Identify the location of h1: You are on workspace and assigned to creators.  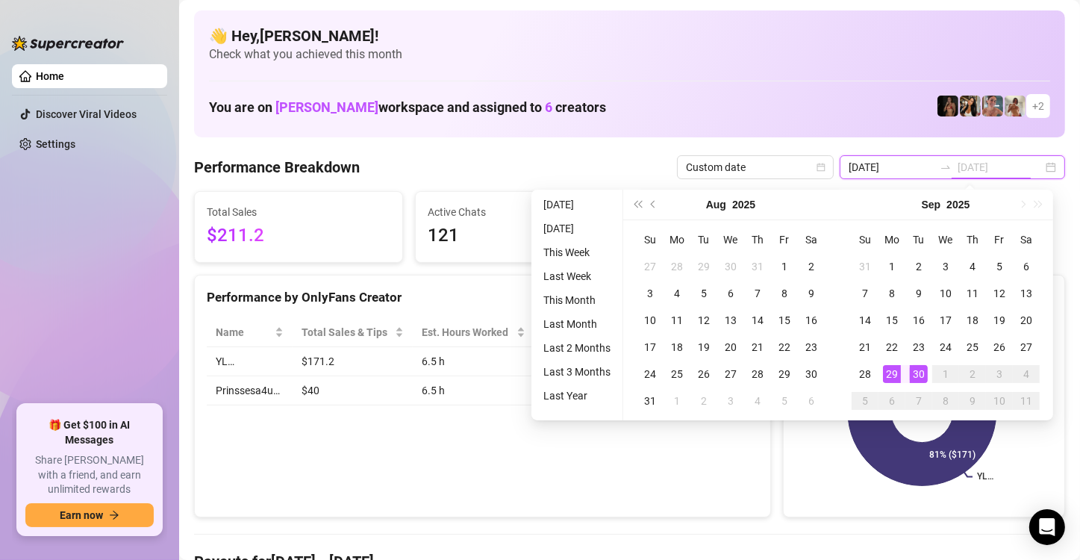
(408, 107).